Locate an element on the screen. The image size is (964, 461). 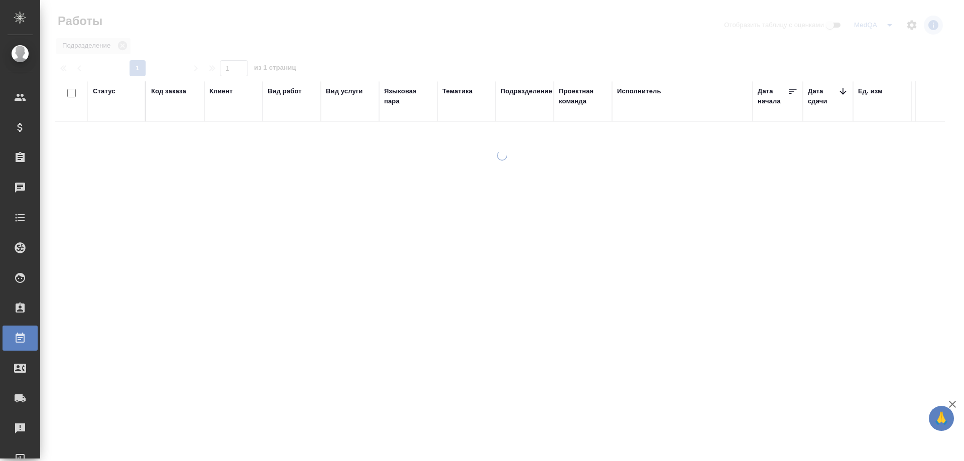
div: Ед. изм is located at coordinates (870, 91).